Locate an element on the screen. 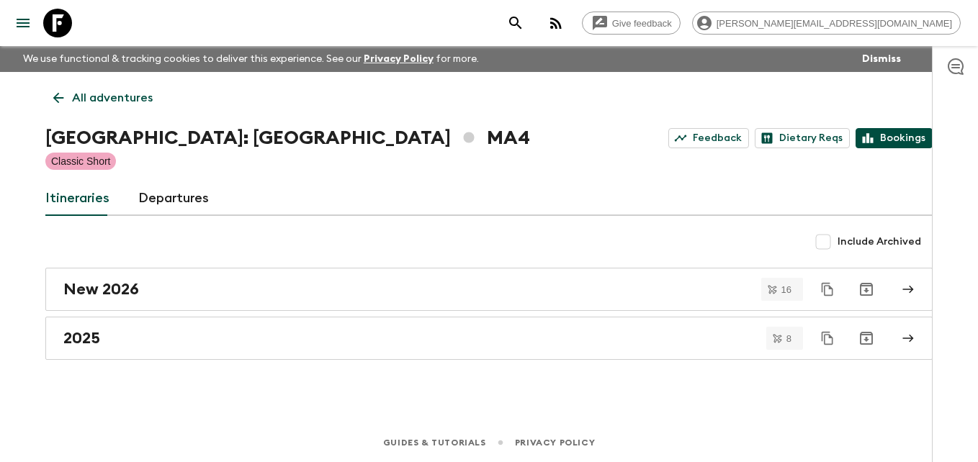 The image size is (978, 462). p: All adventures is located at coordinates (112, 98).